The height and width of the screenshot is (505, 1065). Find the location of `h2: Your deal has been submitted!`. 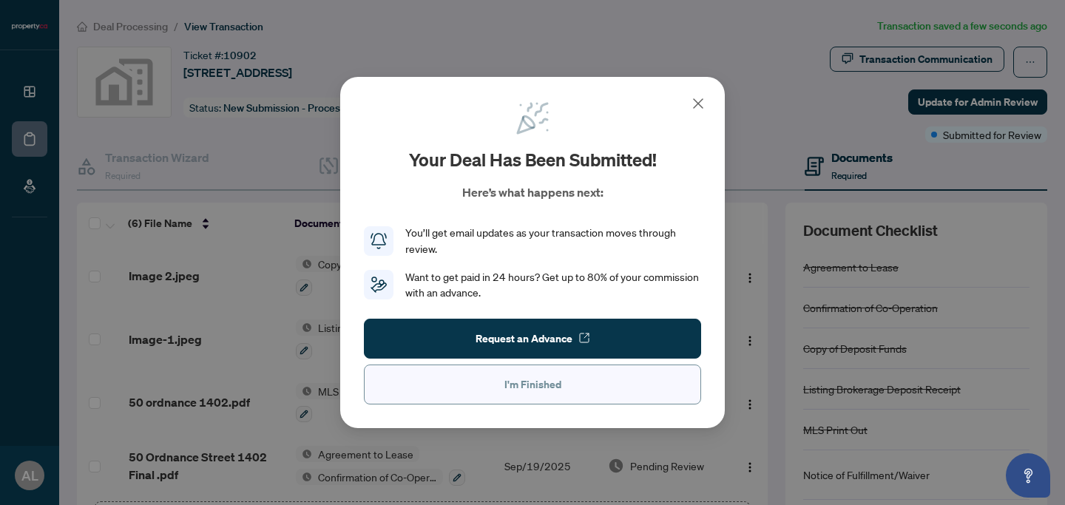

h2: Your deal has been submitted! is located at coordinates (532, 160).